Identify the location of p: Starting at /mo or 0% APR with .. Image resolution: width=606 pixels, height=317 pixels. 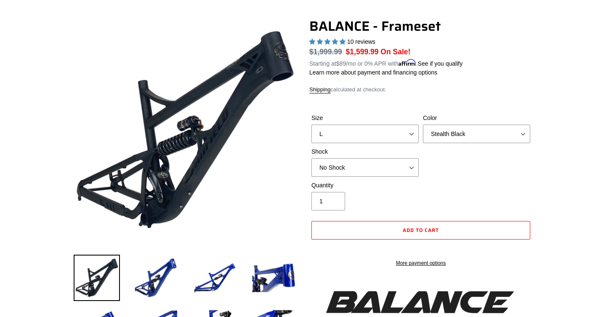
(386, 63).